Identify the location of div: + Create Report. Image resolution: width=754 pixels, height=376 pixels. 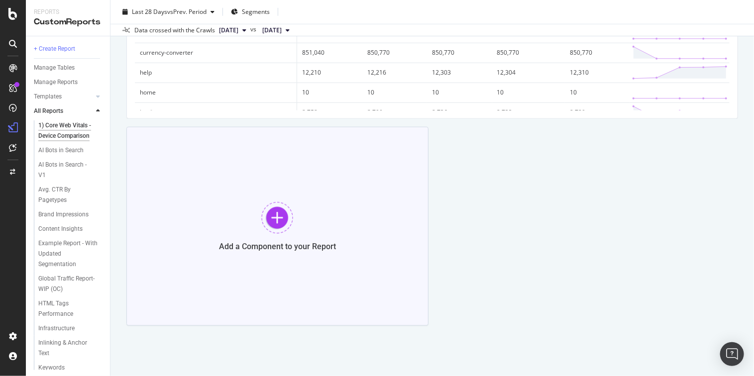
(54, 49).